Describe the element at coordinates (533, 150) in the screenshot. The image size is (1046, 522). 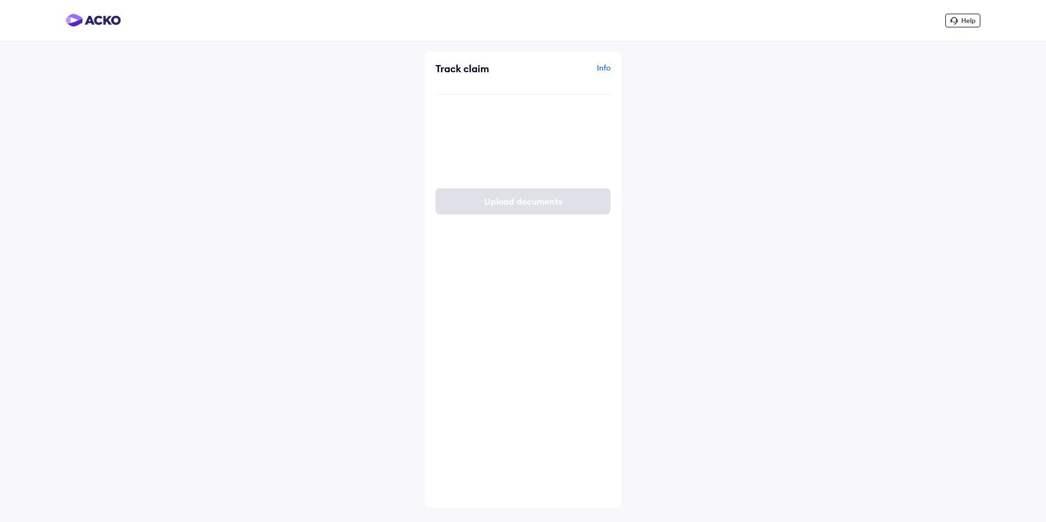
I see `div: Upload First Information Report (FIR) or Police Complaints` at that location.